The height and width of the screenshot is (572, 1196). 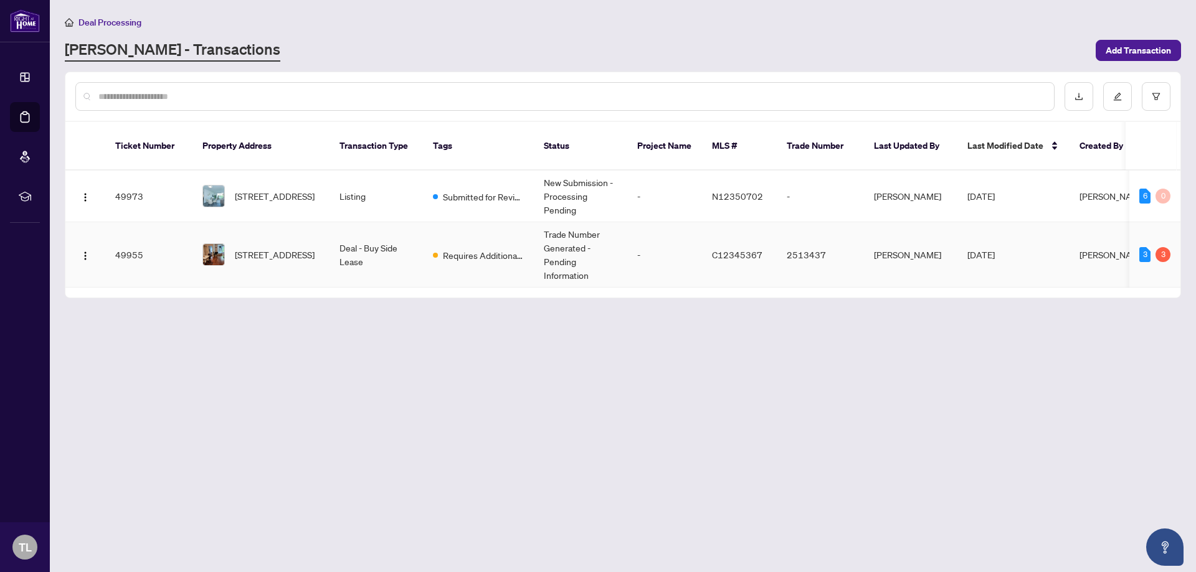 I want to click on button: Add Transaction, so click(x=1138, y=50).